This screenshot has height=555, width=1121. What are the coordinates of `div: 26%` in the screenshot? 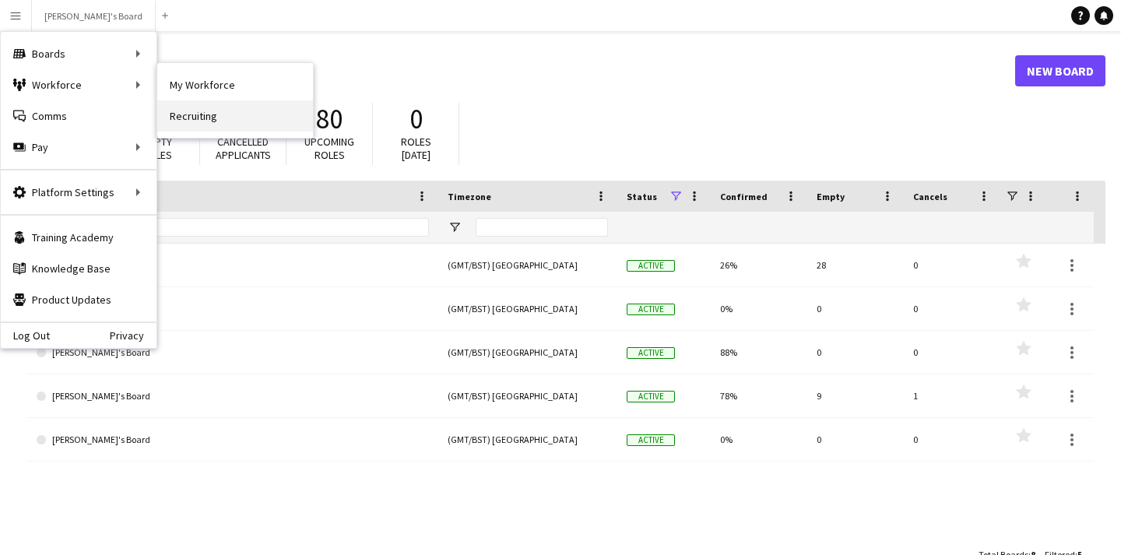 It's located at (759, 265).